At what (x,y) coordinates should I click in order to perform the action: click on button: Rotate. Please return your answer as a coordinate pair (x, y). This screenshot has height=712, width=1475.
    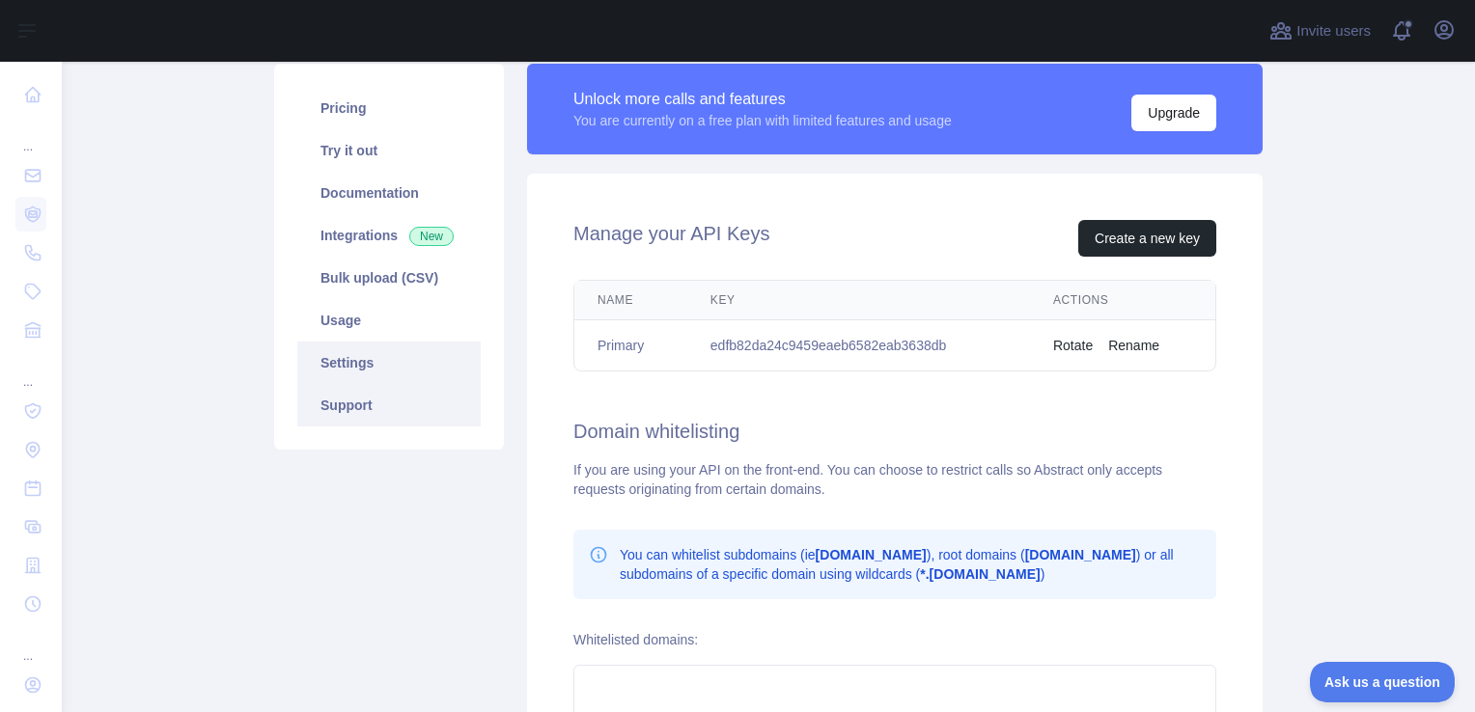
    Looking at the image, I should click on (1073, 346).